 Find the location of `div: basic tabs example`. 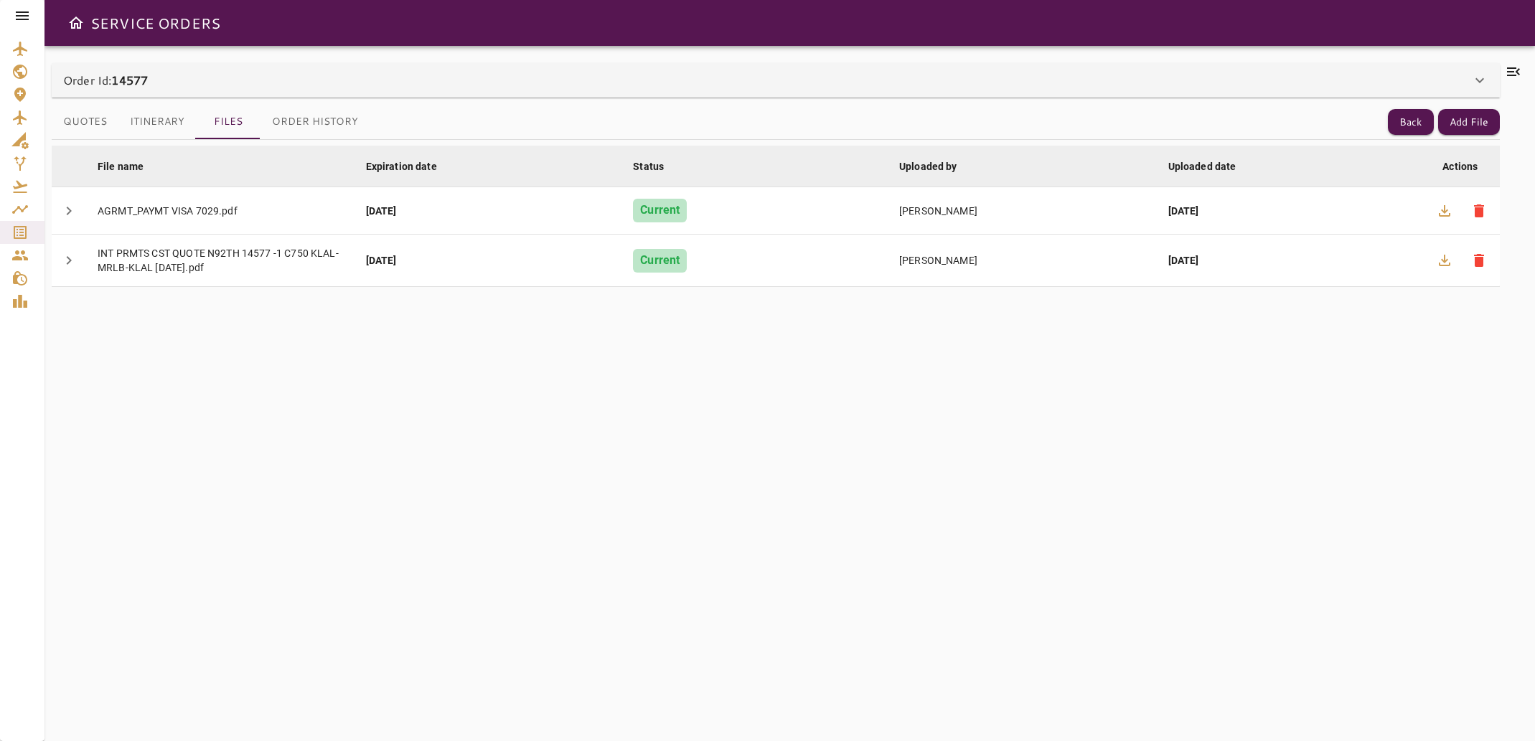

div: basic tabs example is located at coordinates (210, 122).